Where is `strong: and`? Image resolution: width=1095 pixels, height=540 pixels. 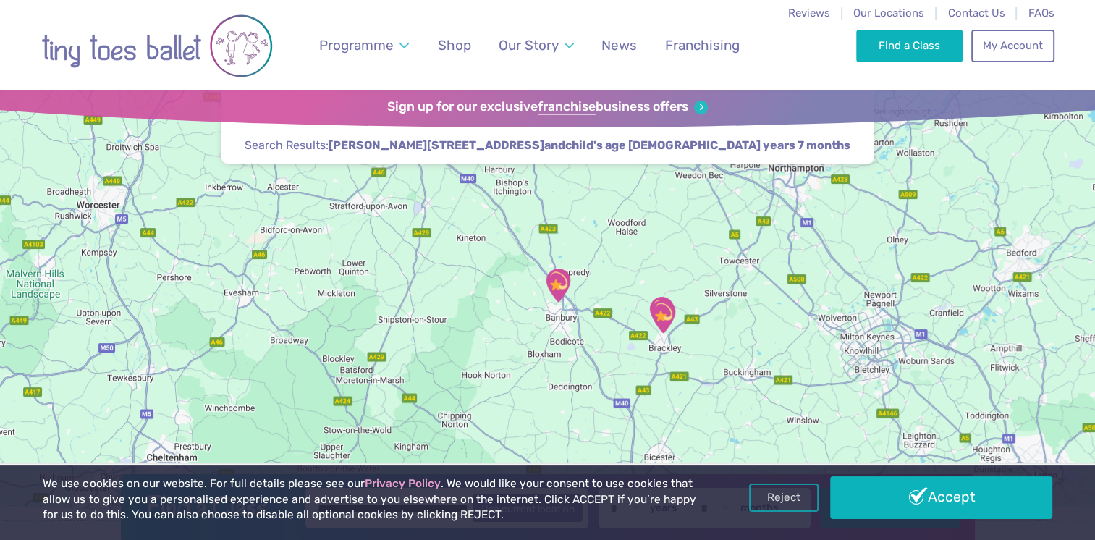 strong: and is located at coordinates (589, 145).